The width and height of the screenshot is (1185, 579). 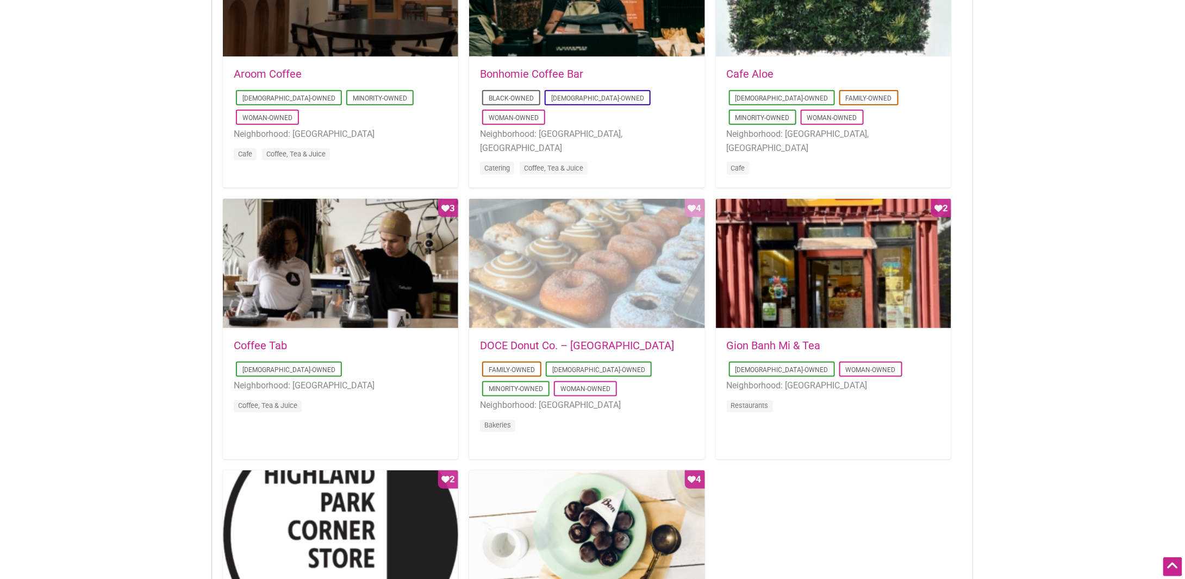 I want to click on a: Catering, so click(x=497, y=168).